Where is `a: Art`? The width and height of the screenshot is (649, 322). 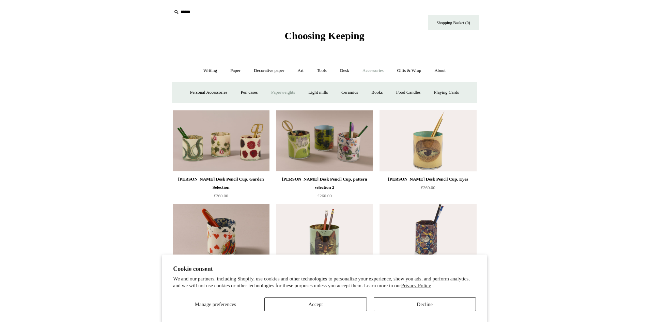 a: Art is located at coordinates (300, 71).